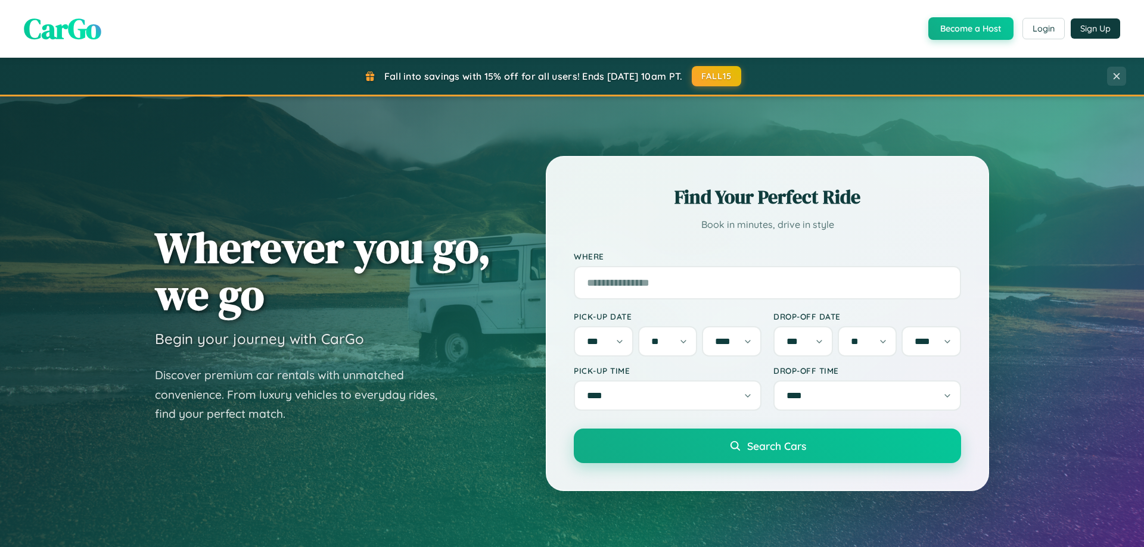 The width and height of the screenshot is (1144, 547). What do you see at coordinates (1095, 29) in the screenshot?
I see `button: Sign Up` at bounding box center [1095, 29].